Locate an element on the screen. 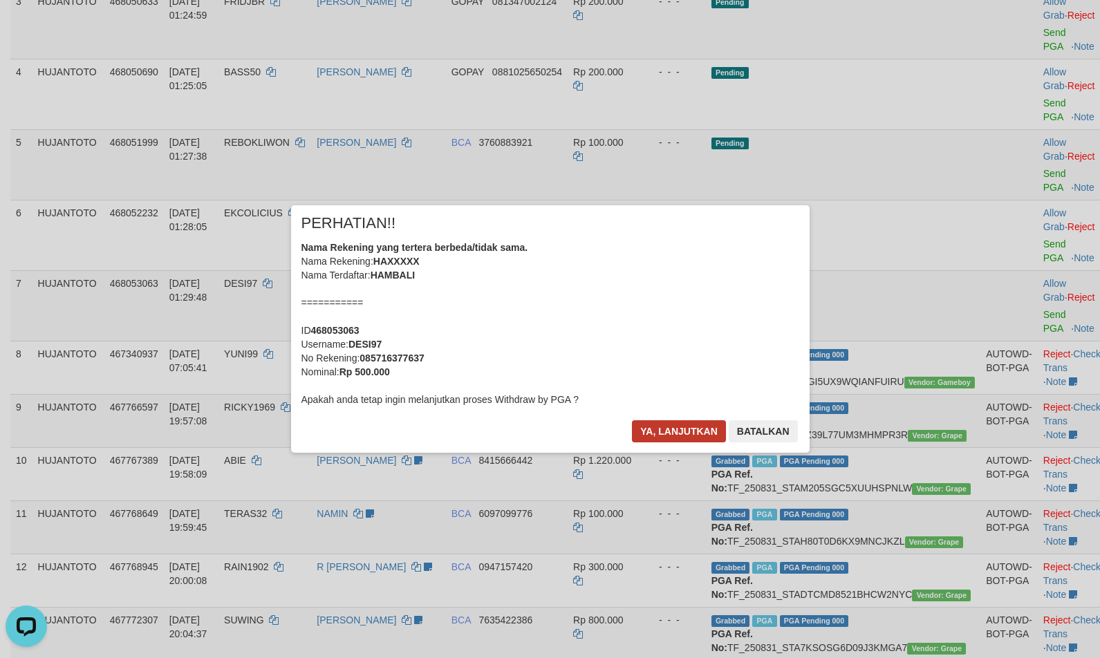 The image size is (1100, 658). div: Nama Rekening: Nama Terdaftar: =========== ID Username: No Rekening: Nominal: Apakah anda tetap i... is located at coordinates (551, 324).